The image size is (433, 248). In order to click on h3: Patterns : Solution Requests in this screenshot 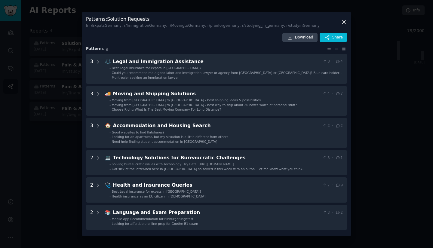, I will do `click(203, 22)`.